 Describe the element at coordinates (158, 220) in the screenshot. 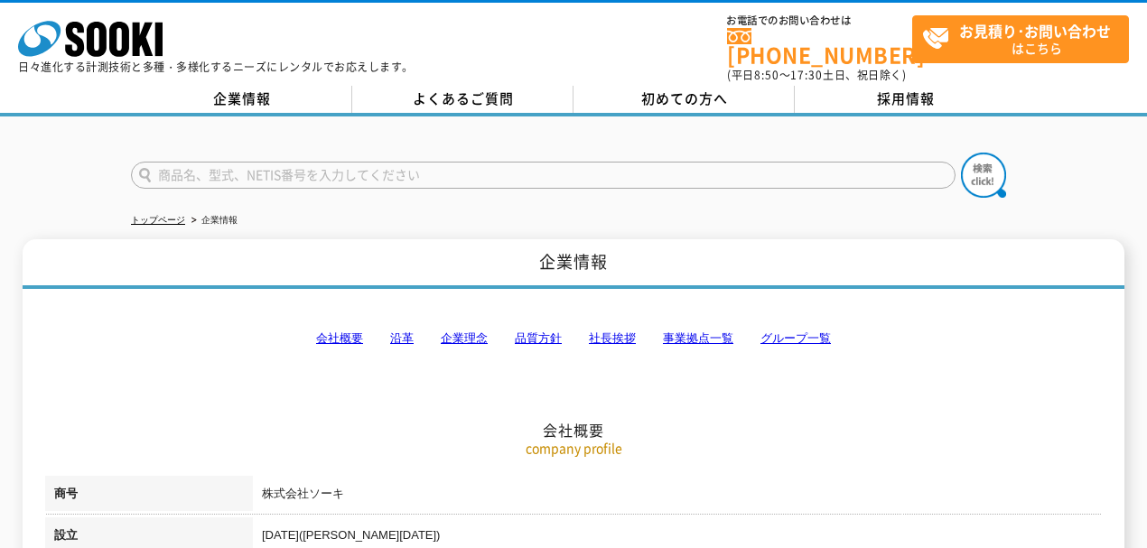

I see `a: トップページ` at that location.